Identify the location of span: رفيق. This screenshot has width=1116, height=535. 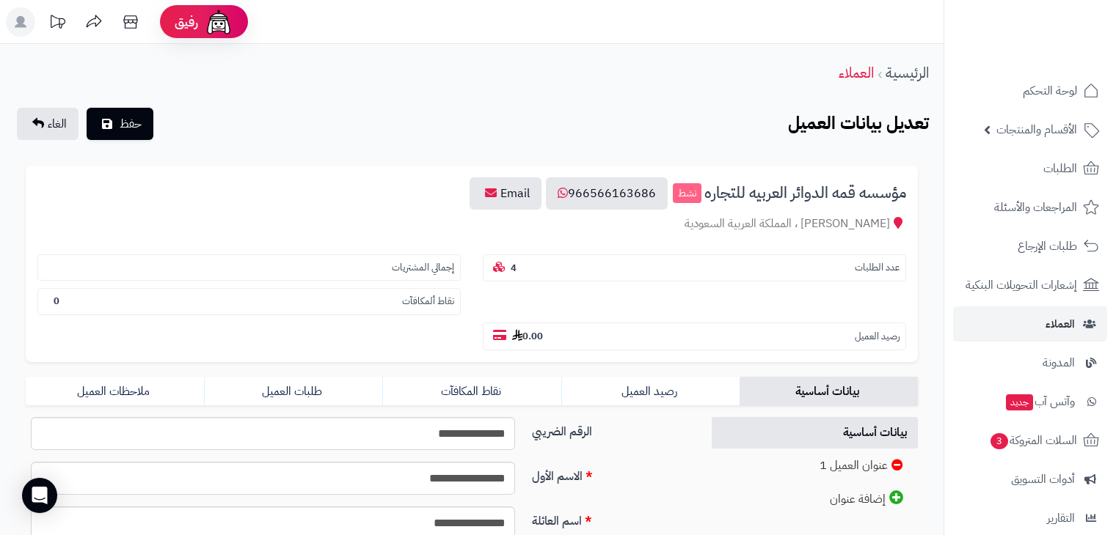
(186, 22).